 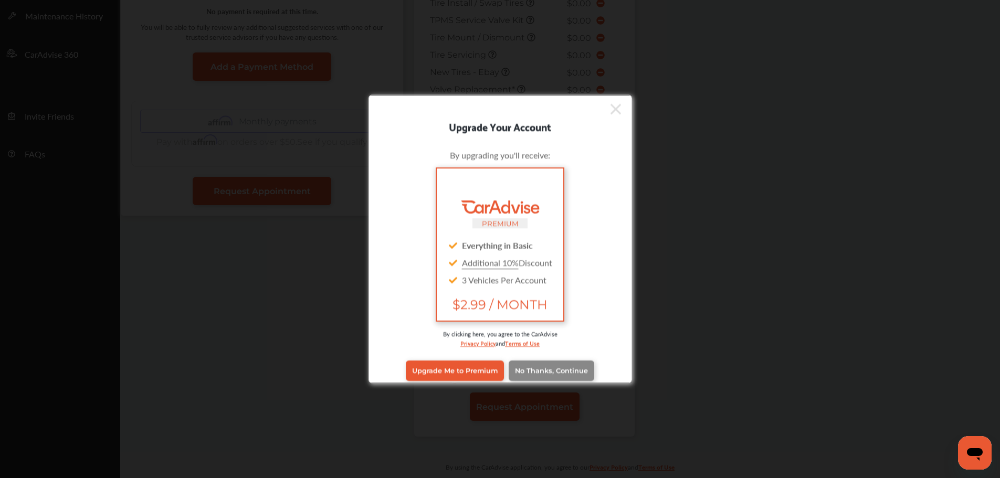 What do you see at coordinates (551, 371) in the screenshot?
I see `a: No Thanks, Continue` at bounding box center [551, 371].